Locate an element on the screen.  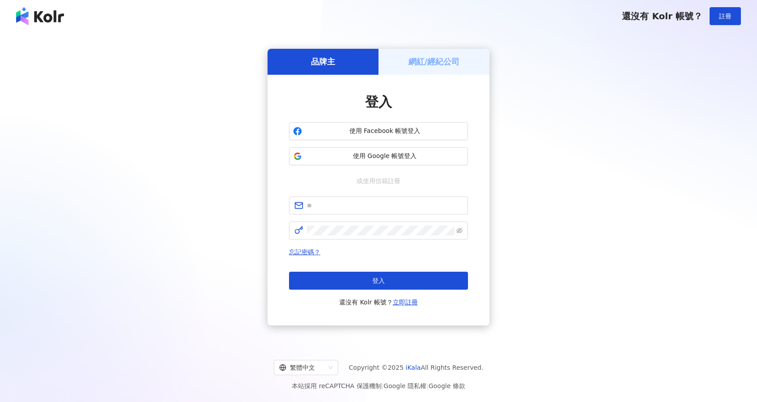
h5: 網紅/經紀公司 is located at coordinates (434, 61).